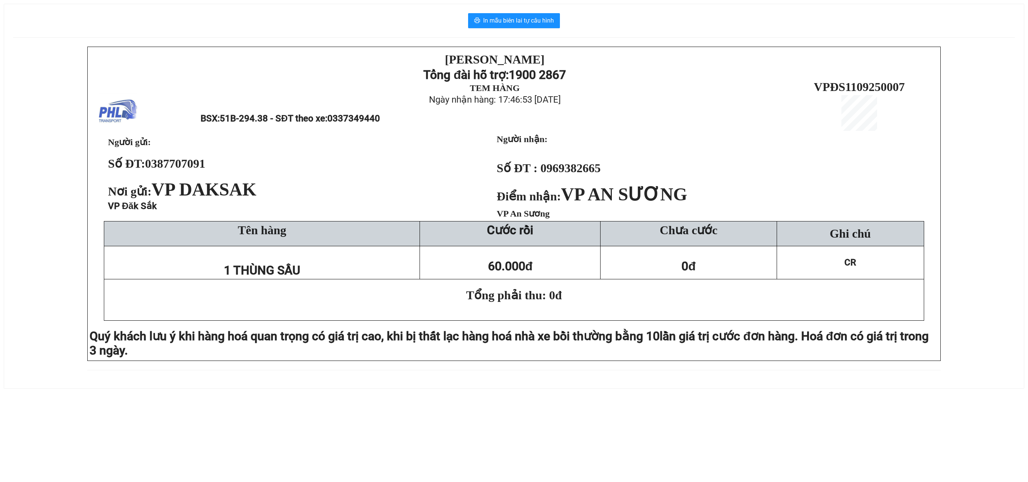  I want to click on span: VP AN SƯƠNG, so click(624, 194).